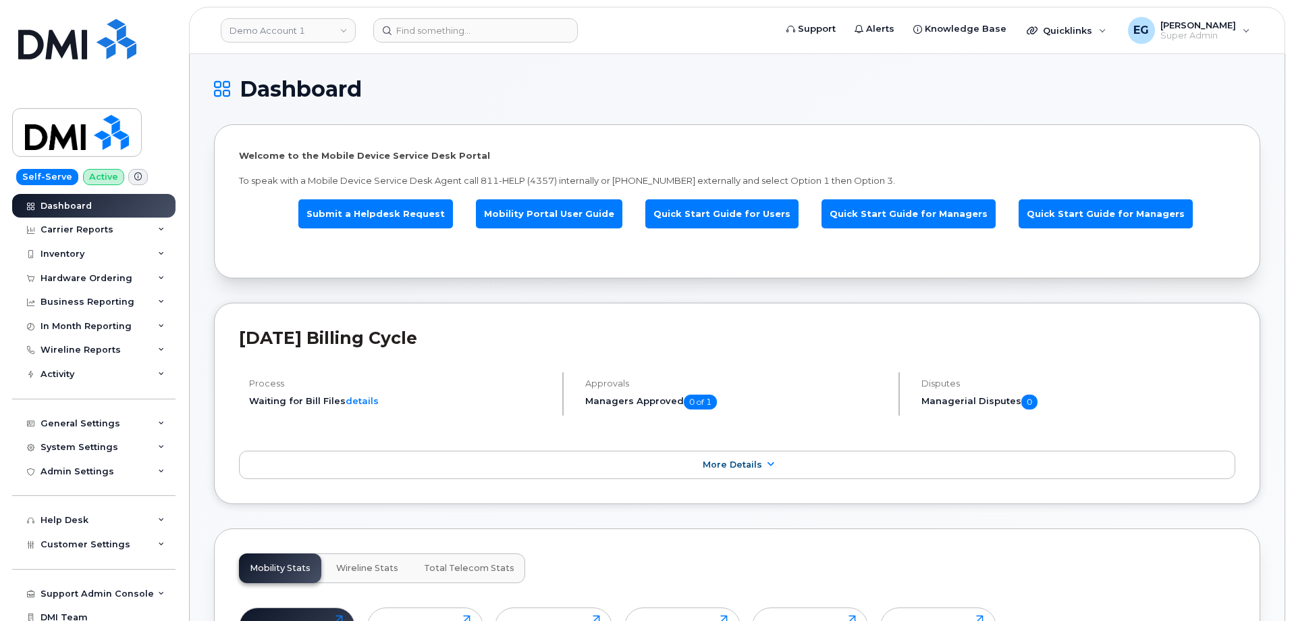 This screenshot has width=1292, height=621. What do you see at coordinates (362, 400) in the screenshot?
I see `a: details` at bounding box center [362, 400].